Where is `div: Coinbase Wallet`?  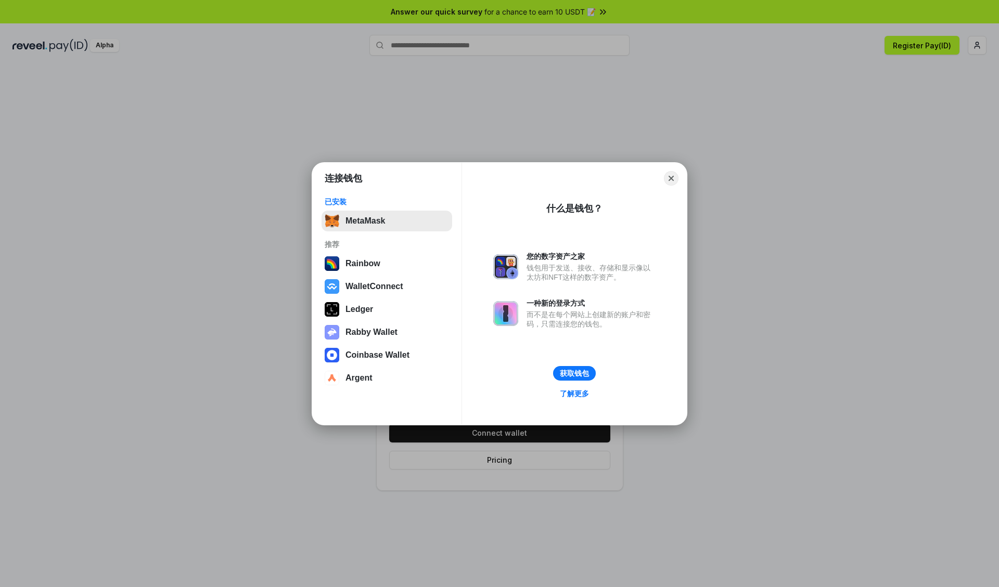
div: Coinbase Wallet is located at coordinates (377, 355).